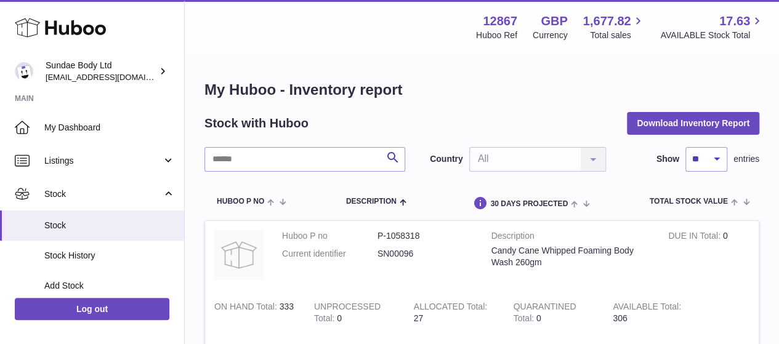  I want to click on h1: My Huboo - Inventory report, so click(481, 90).